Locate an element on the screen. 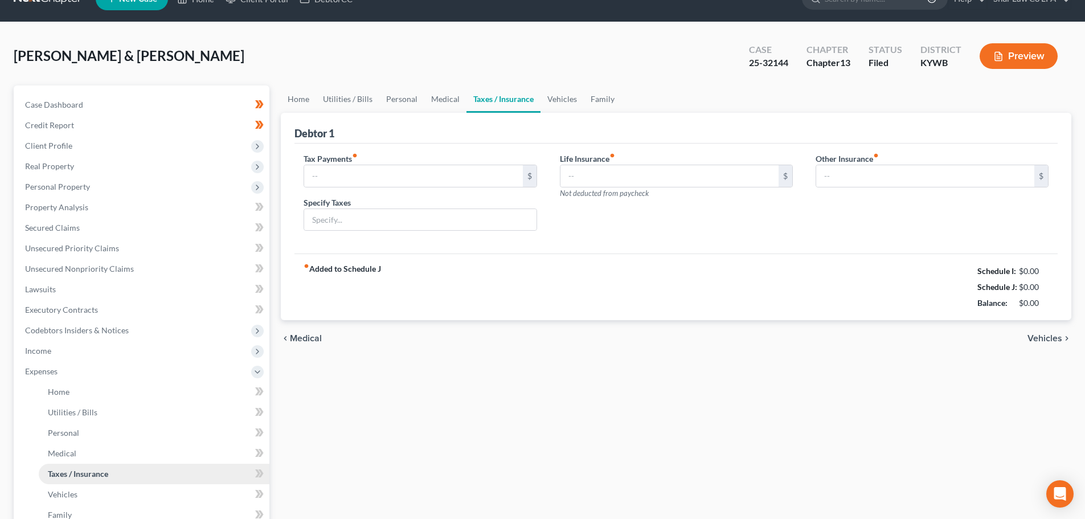 The width and height of the screenshot is (1085, 519). div: District is located at coordinates (941, 50).